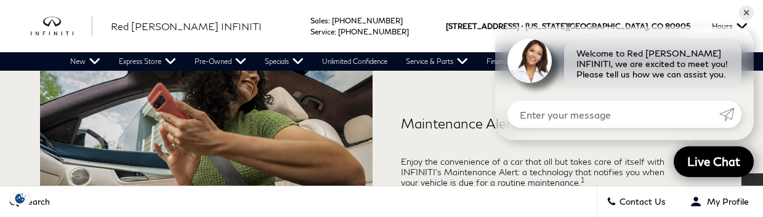  What do you see at coordinates (752, 193) in the screenshot?
I see `div: Next` at bounding box center [752, 193].